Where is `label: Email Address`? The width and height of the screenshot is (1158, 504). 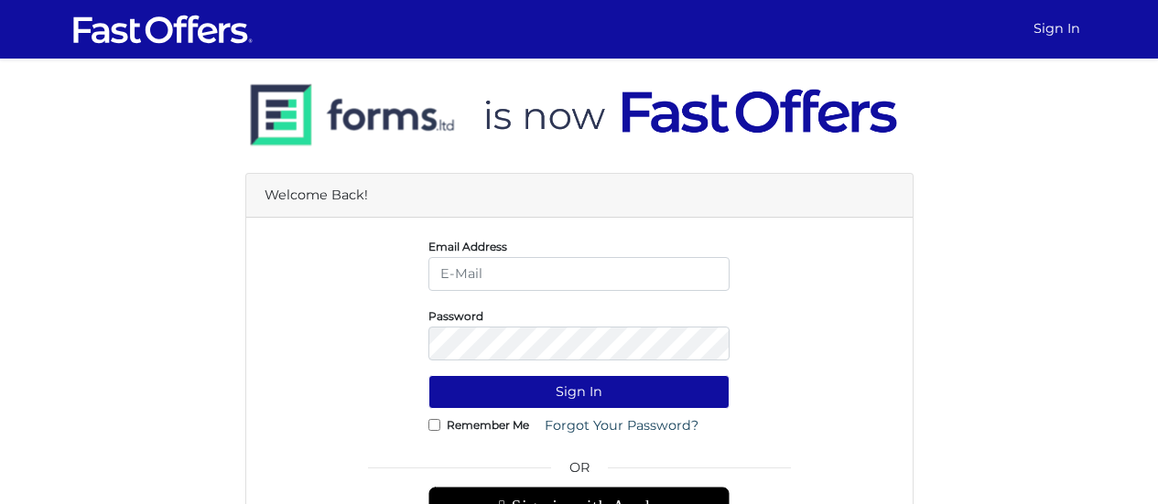 label: Email Address is located at coordinates (468, 246).